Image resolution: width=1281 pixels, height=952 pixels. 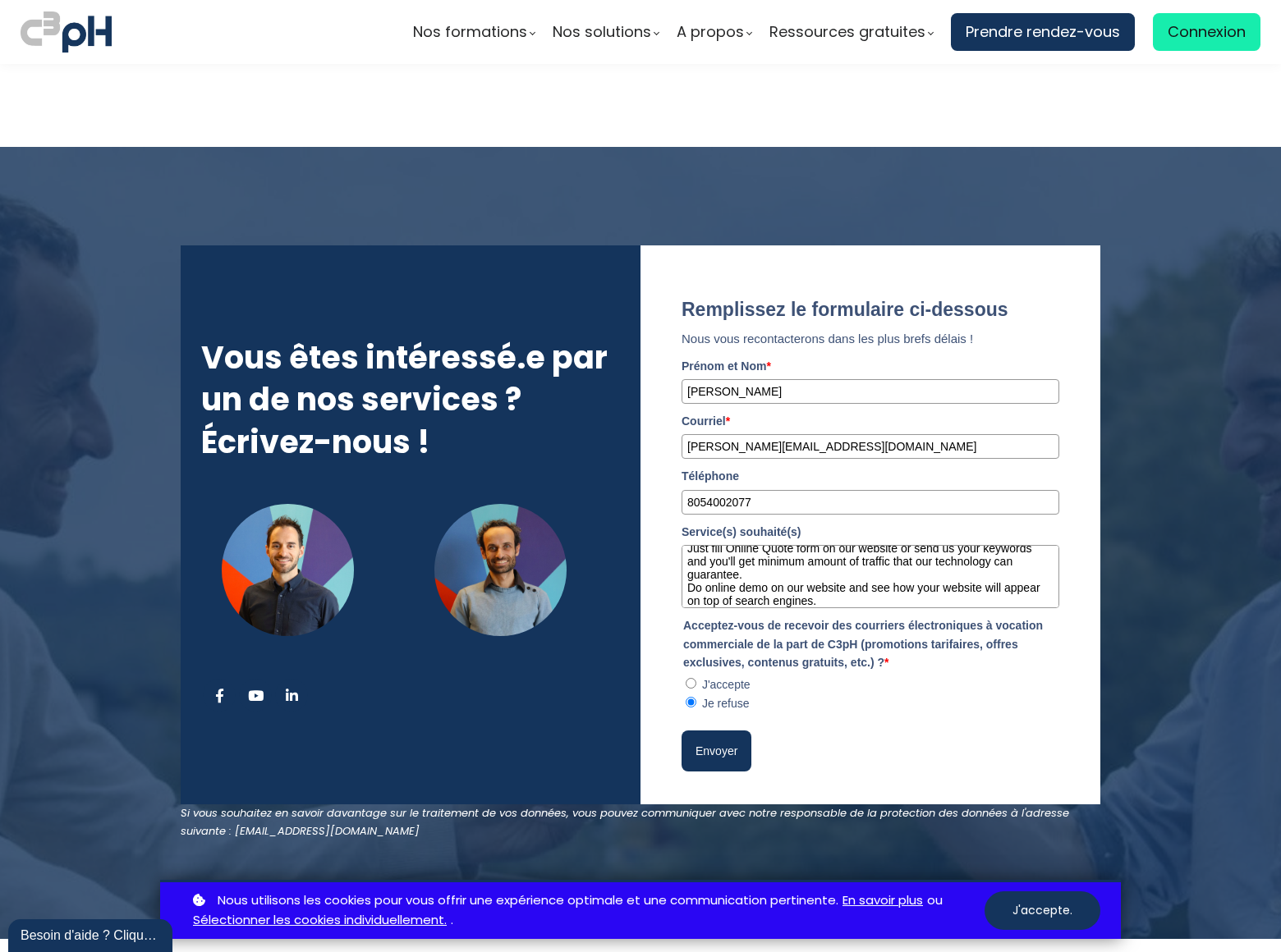 I want to click on span: Prendre rendez-vous, so click(x=1043, y=32).